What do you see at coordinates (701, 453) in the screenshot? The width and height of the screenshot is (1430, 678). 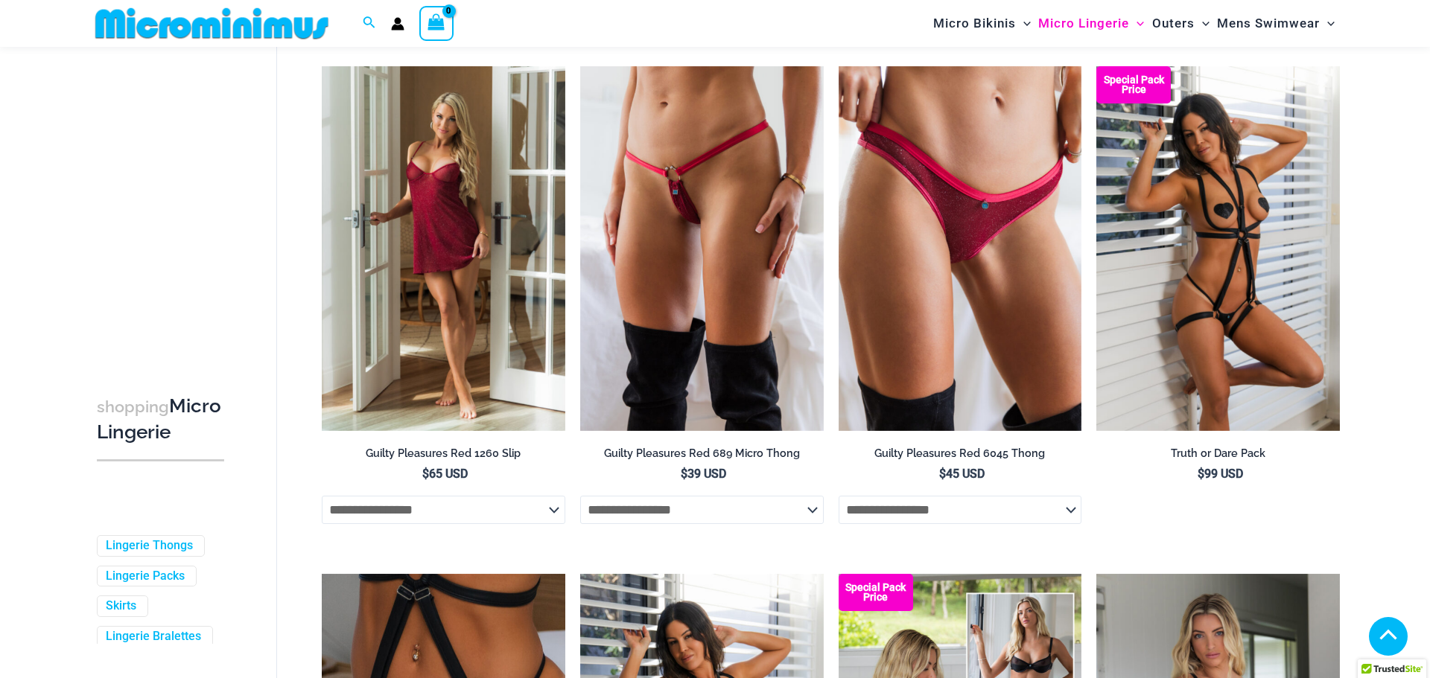 I see `h2: Guilty Pleasures Red 689 Micro Thong` at bounding box center [701, 453].